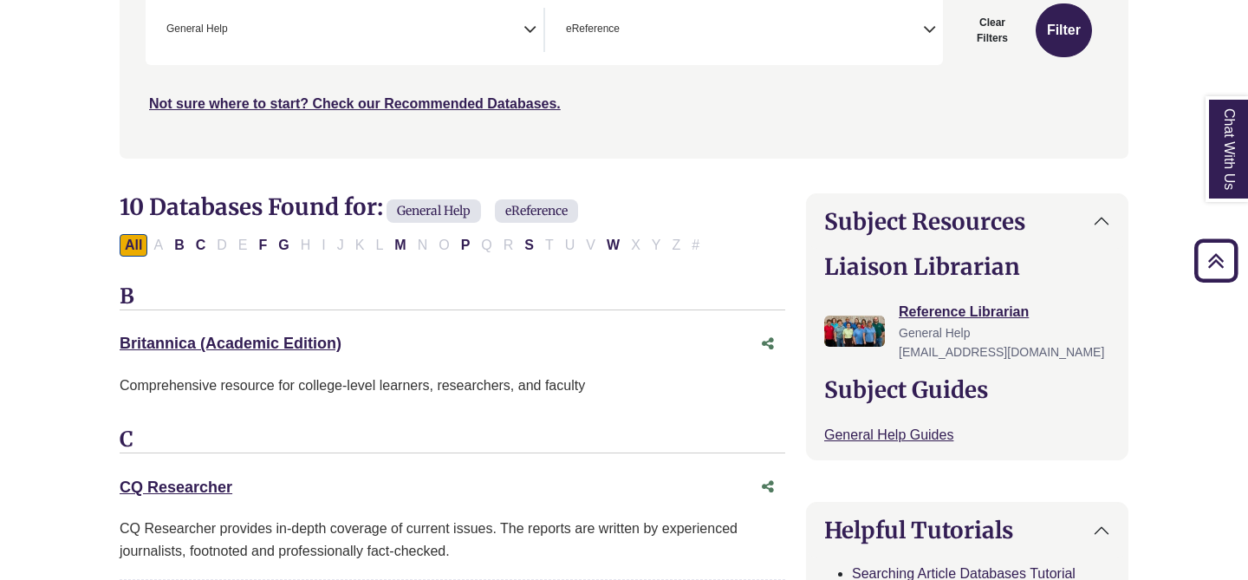  Describe the element at coordinates (453, 539) in the screenshot. I see `div: CQ Researcher provides in-depth coverage of current issues. The reports are written by experience...` at that location.